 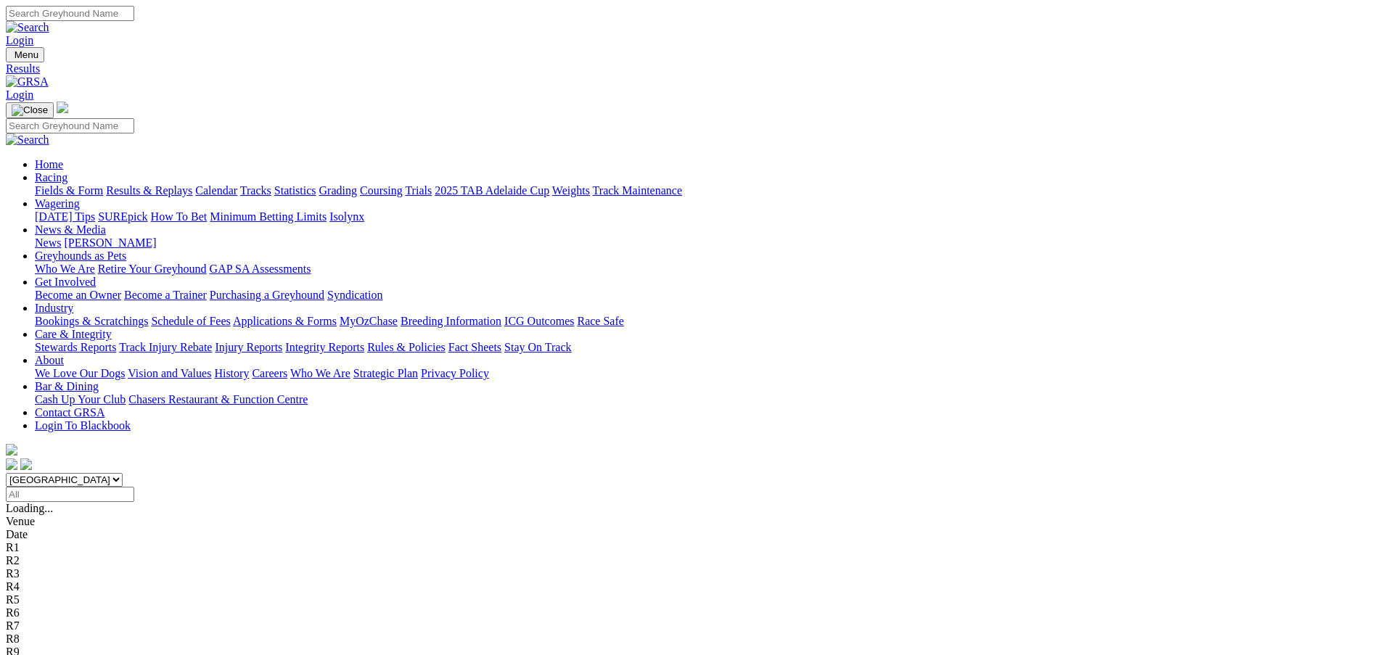 What do you see at coordinates (355, 295) in the screenshot?
I see `a: Syndication` at bounding box center [355, 295].